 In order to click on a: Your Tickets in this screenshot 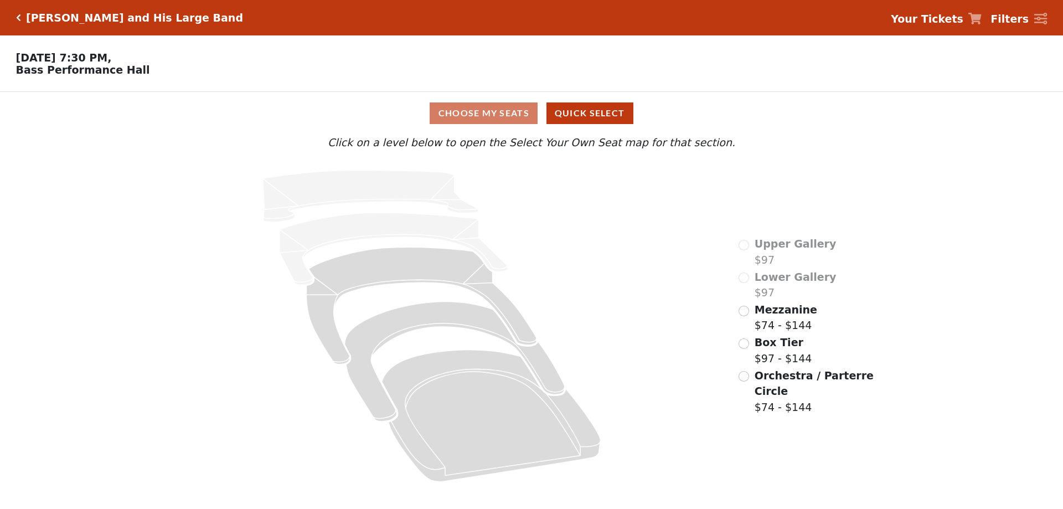, I will do `click(936, 19)`.